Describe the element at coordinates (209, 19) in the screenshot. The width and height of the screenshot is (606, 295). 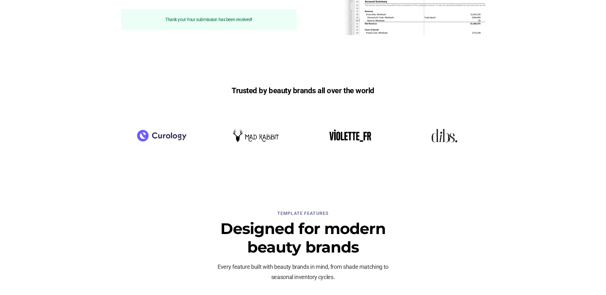
I see `div: Email Form success` at that location.